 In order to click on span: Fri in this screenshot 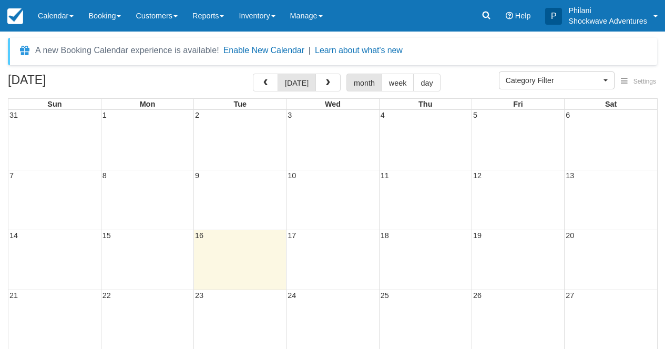, I will do `click(518, 104)`.